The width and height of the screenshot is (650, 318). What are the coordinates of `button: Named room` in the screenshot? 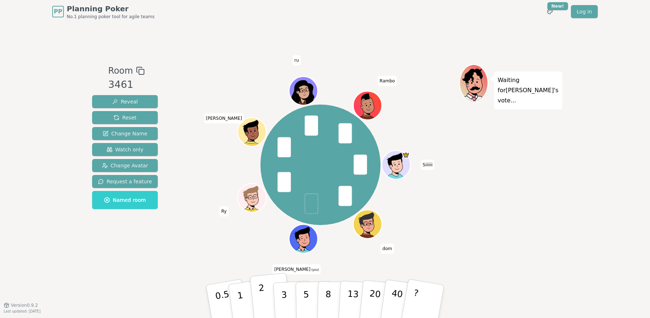 It's located at (125, 200).